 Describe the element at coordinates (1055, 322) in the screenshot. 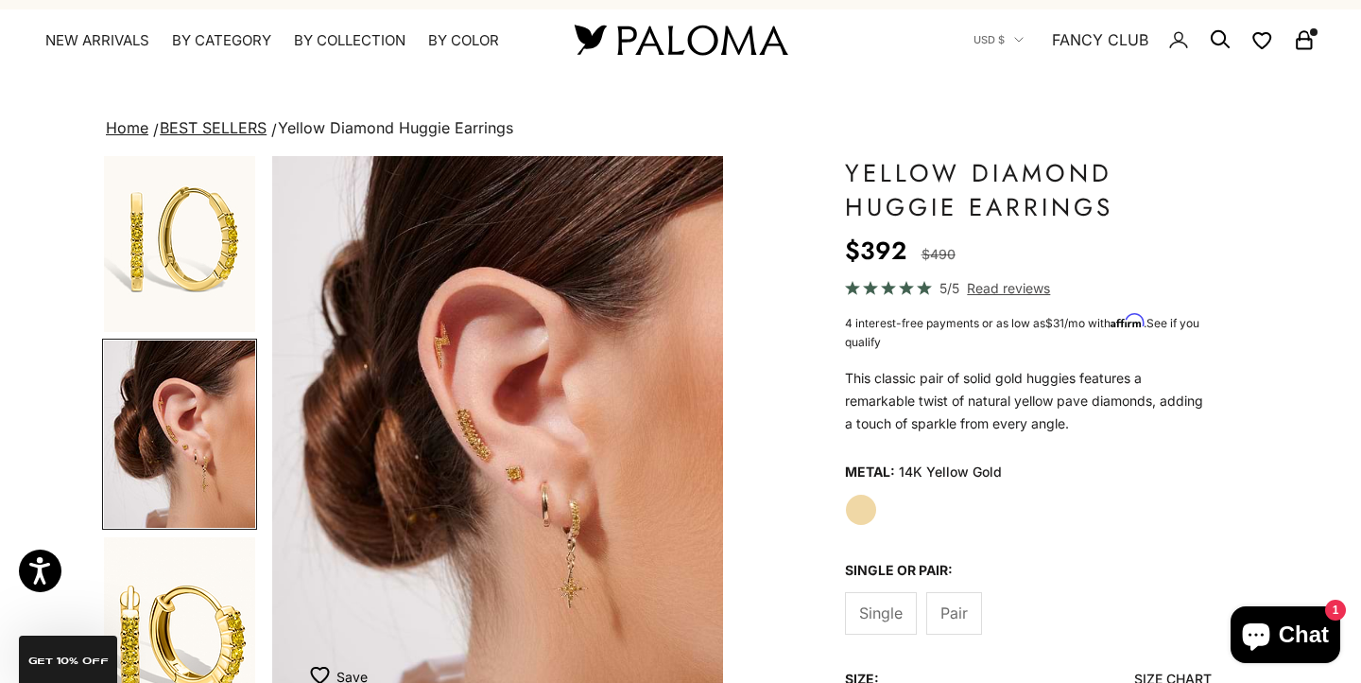

I see `span: $31` at that location.